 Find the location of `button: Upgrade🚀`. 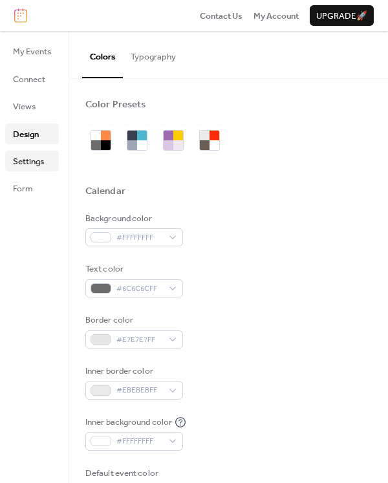

button: Upgrade🚀 is located at coordinates (341, 16).